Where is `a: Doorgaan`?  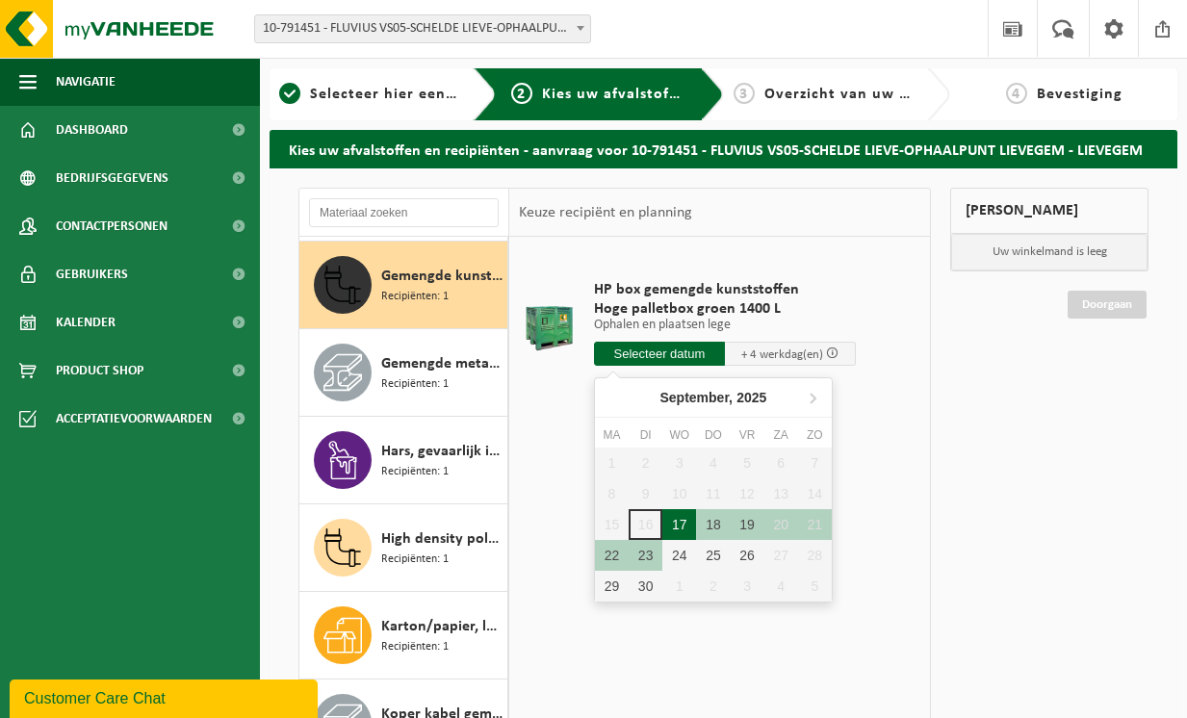
a: Doorgaan is located at coordinates (1107, 304).